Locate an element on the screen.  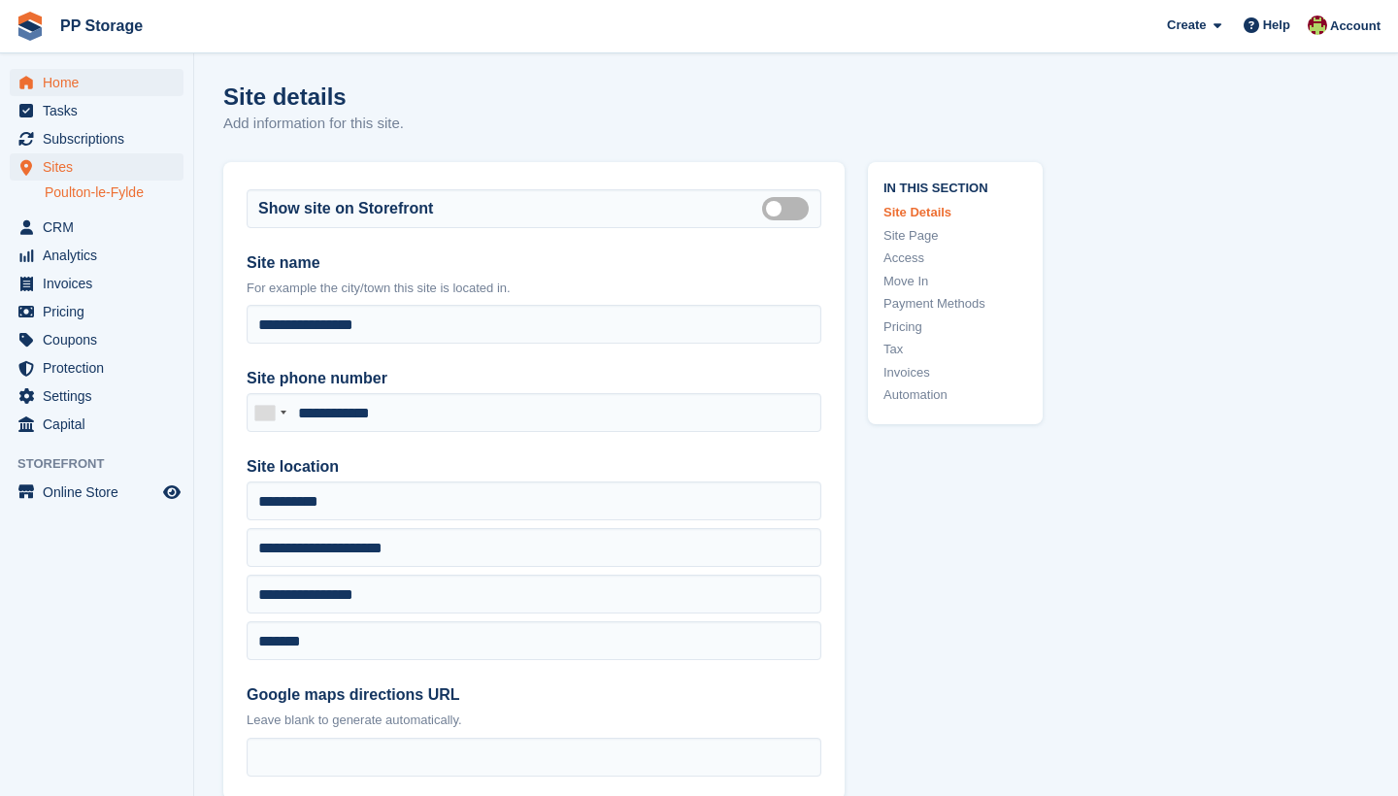
span: Protection is located at coordinates (101, 368).